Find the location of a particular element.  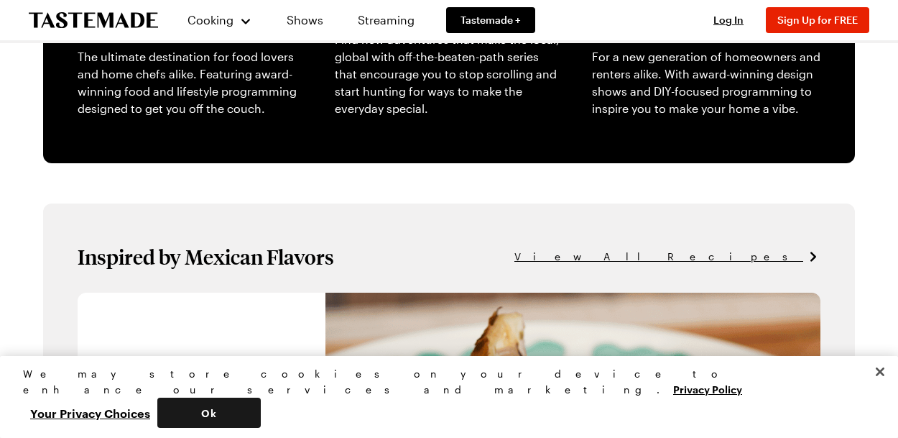

button: Close is located at coordinates (881, 372).